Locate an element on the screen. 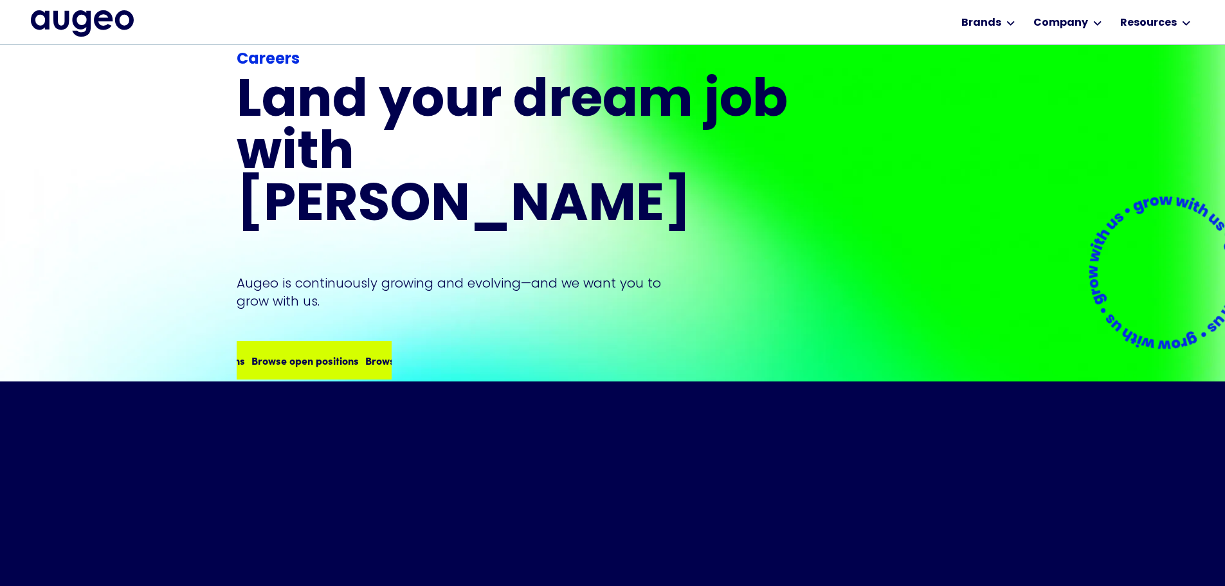 The image size is (1225, 586). strong: Careers is located at coordinates (268, 60).